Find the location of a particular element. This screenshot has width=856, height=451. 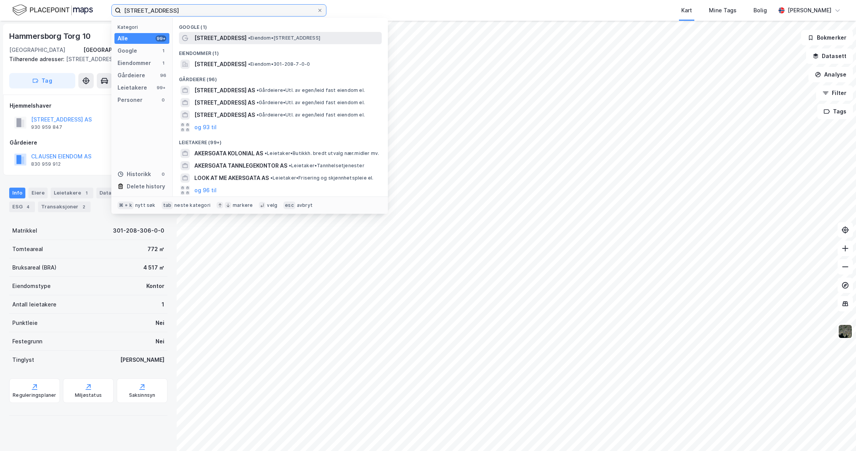

div: Kontor is located at coordinates (155, 286).